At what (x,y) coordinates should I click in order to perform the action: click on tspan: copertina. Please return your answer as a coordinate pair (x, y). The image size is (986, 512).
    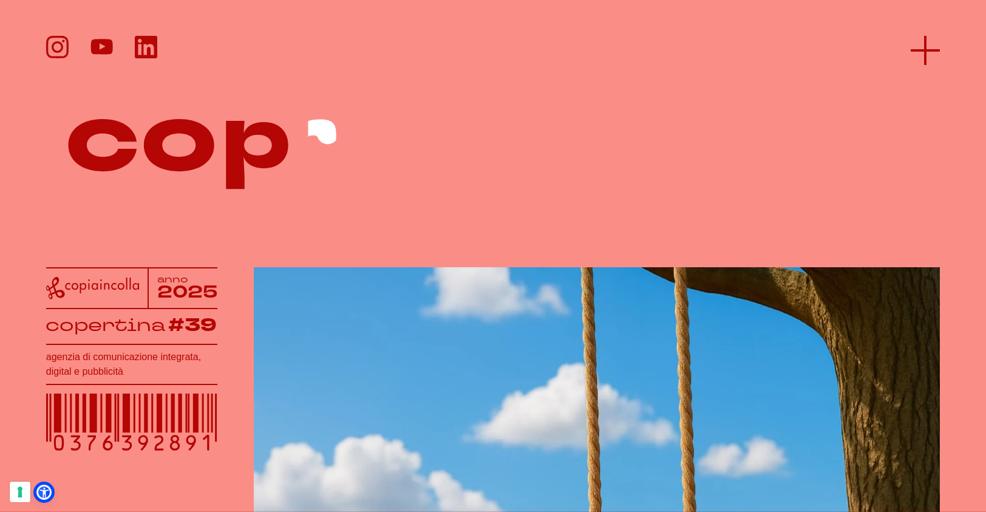
    Looking at the image, I should click on (105, 324).